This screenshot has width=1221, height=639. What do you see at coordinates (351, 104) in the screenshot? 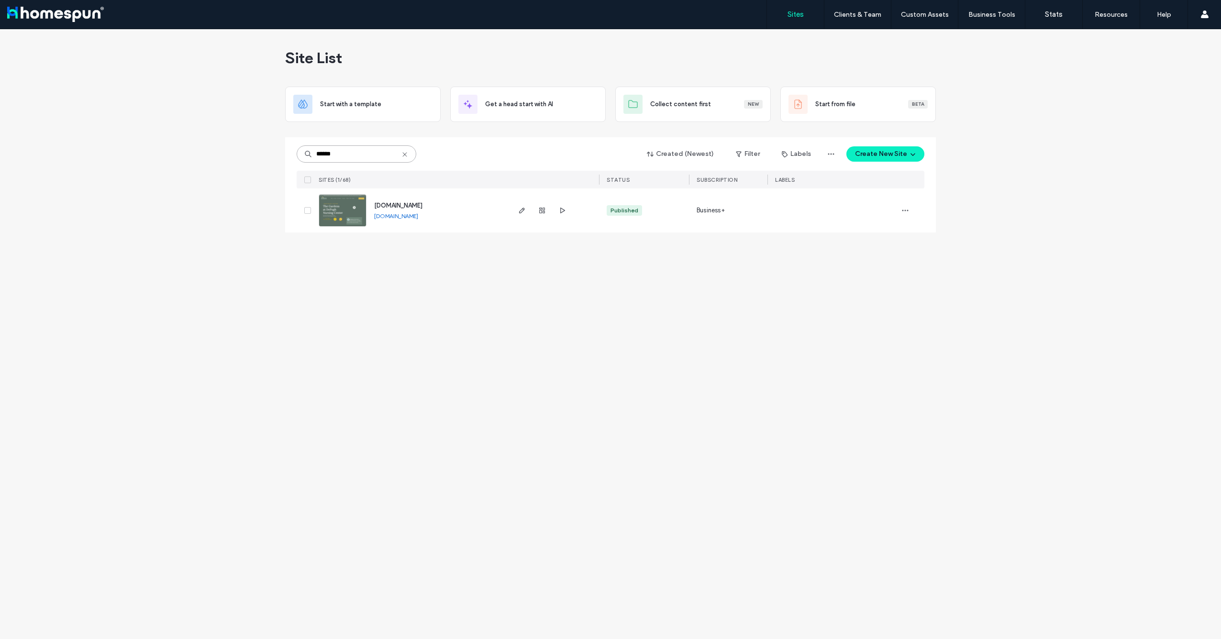
I see `span: Start with a template` at bounding box center [351, 104].